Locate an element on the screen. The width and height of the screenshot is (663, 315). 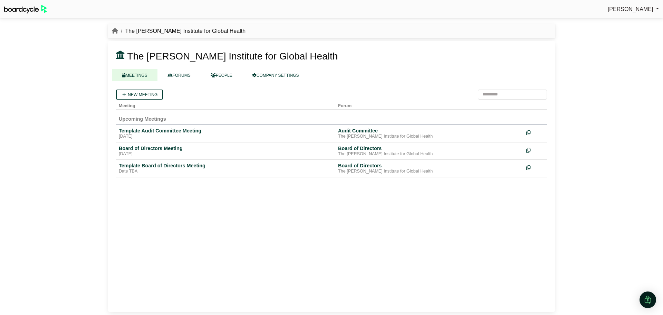
th: Meeting is located at coordinates (226, 104).